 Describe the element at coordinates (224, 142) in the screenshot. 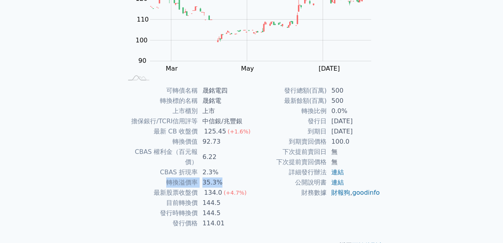

I see `td: 92.73` at that location.